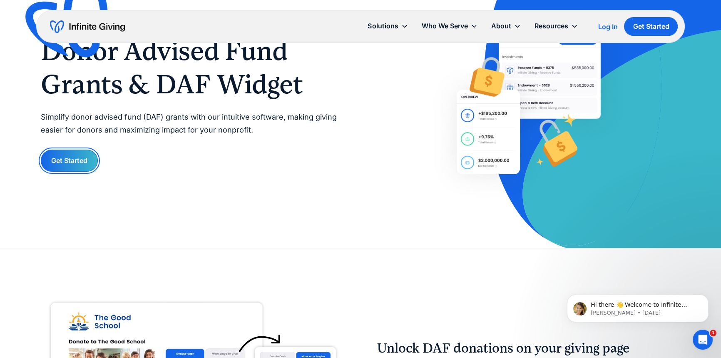 The width and height of the screenshot is (721, 358). What do you see at coordinates (529, 103) in the screenshot?
I see `img: Help donors easily give DAF grants to your nonprofit with Infinite Giving’s Donor Advised Fund so...` at bounding box center [529, 103].